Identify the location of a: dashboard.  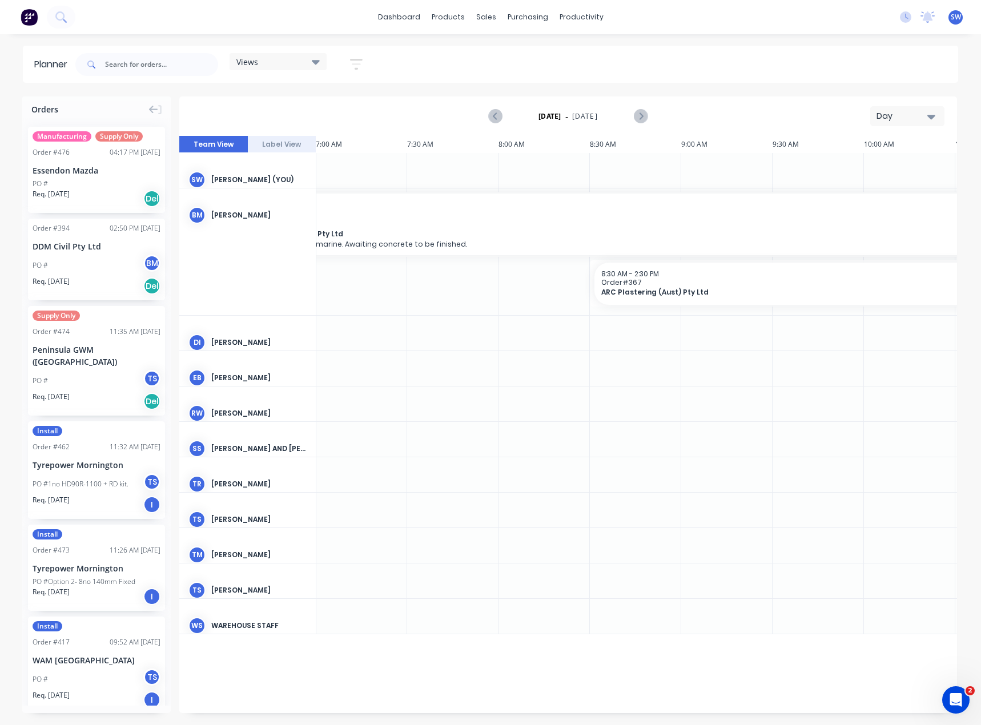
(399, 17).